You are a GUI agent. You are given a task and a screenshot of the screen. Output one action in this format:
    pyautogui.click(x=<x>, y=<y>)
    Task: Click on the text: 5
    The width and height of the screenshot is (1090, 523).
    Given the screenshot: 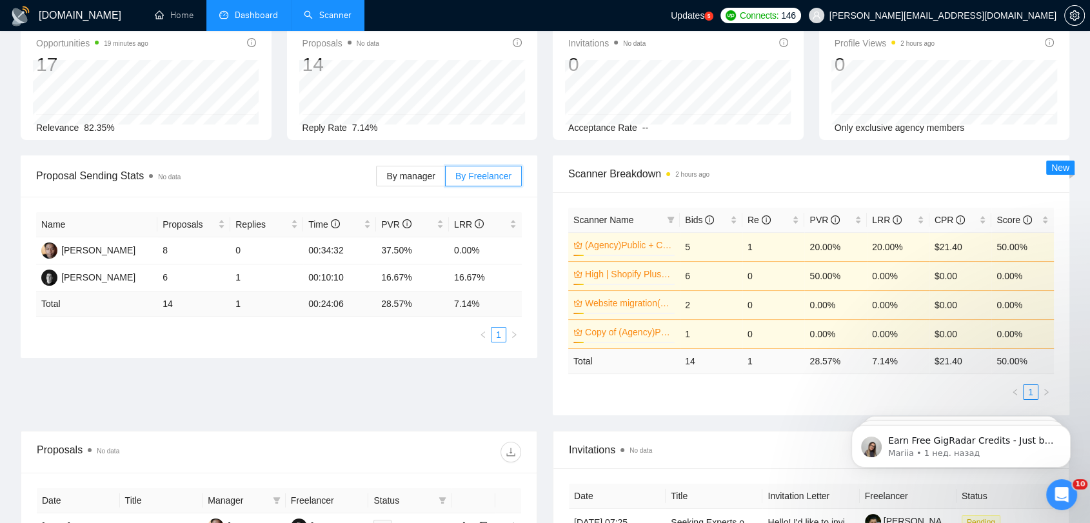 What is the action you would take?
    pyautogui.click(x=709, y=16)
    